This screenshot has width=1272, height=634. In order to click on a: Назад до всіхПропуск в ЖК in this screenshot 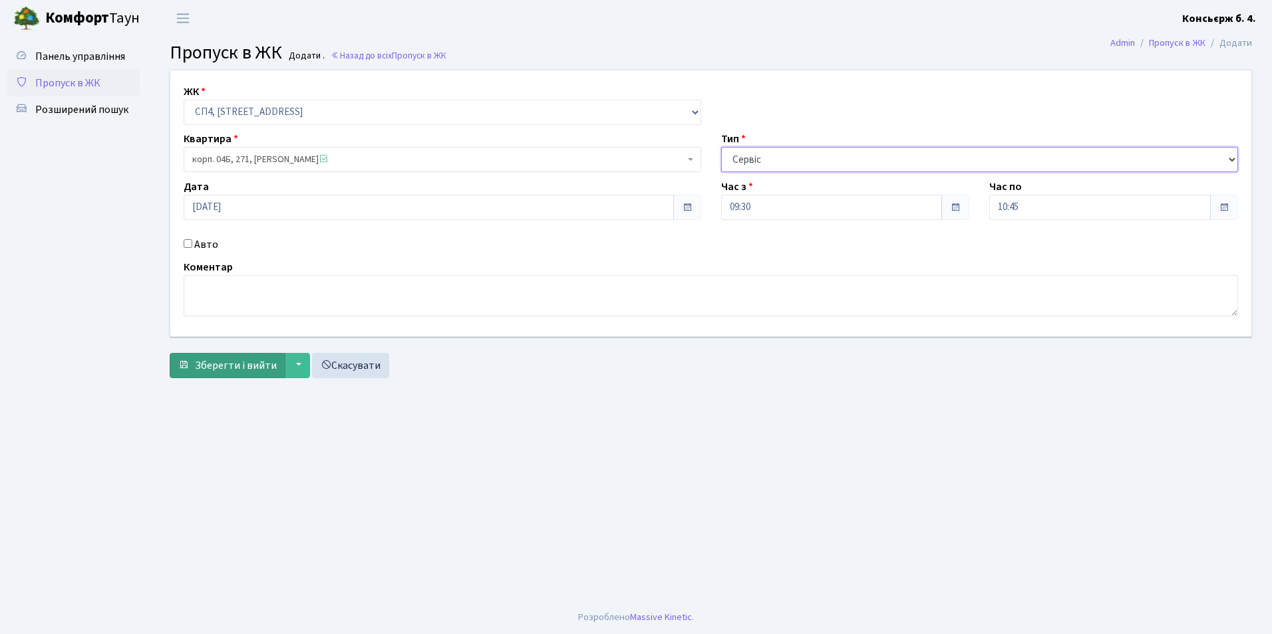, I will do `click(388, 55)`.